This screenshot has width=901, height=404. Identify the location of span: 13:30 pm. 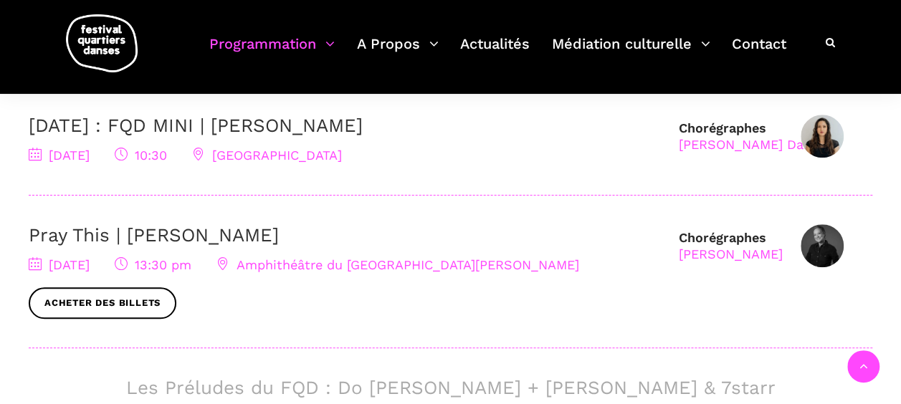
(153, 264).